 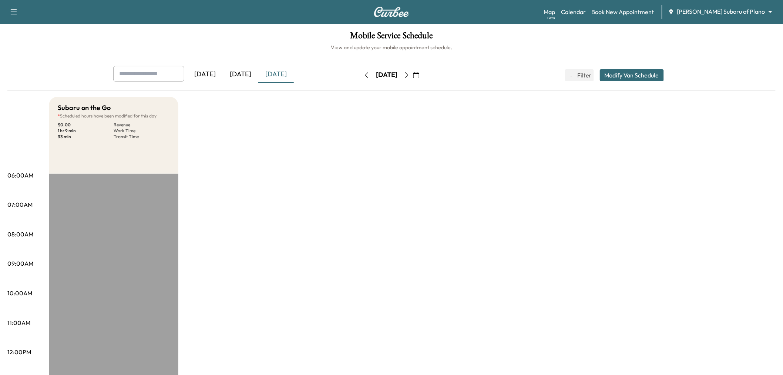 What do you see at coordinates (573, 12) in the screenshot?
I see `a: Calendar` at bounding box center [573, 12].